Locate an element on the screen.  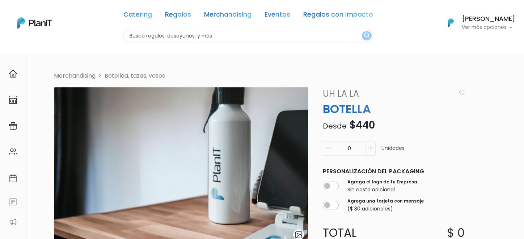
a: Regalos is located at coordinates (178, 16).